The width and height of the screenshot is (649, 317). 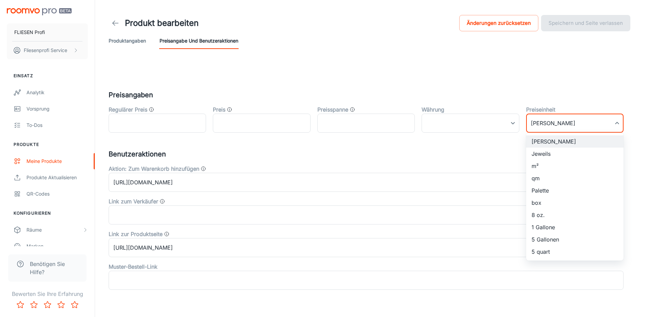 I want to click on li: m², so click(x=575, y=166).